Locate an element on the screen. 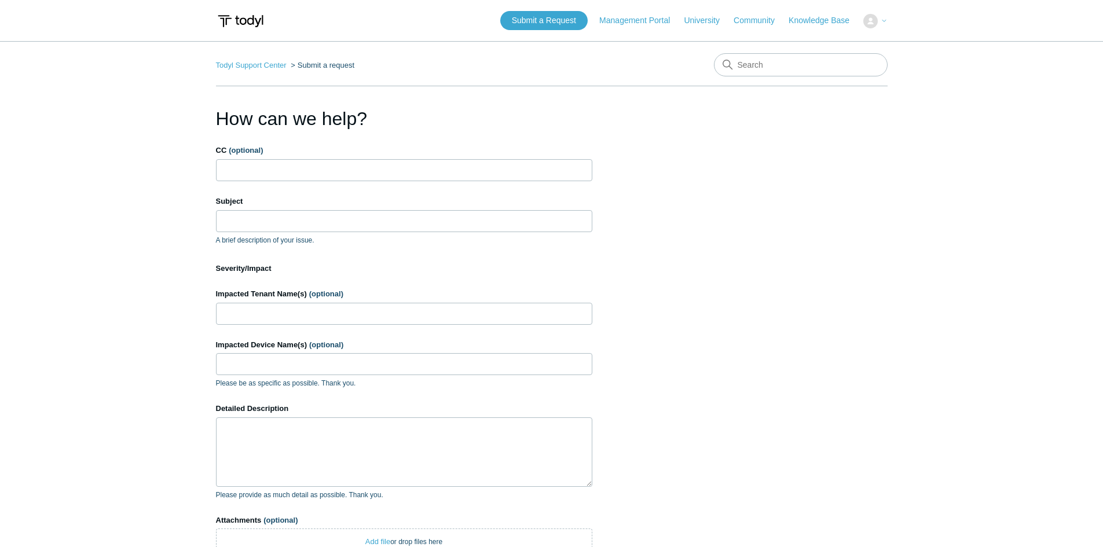 This screenshot has height=547, width=1103. p: A brief description of your issue. is located at coordinates (404, 240).